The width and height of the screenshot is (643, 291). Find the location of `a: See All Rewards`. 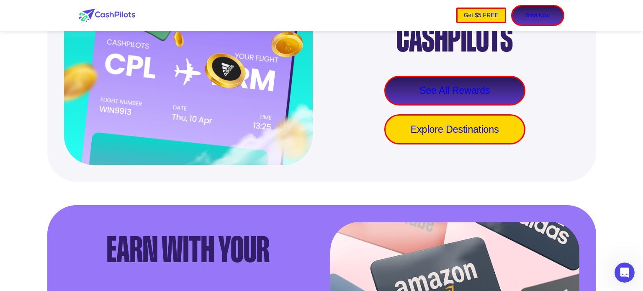

a: See All Rewards is located at coordinates (455, 91).